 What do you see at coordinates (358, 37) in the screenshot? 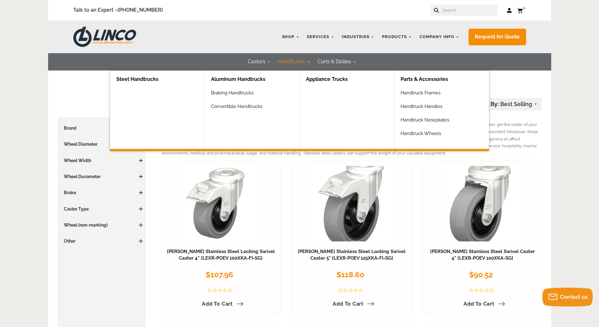
I see `a: Industries` at bounding box center [358, 37].